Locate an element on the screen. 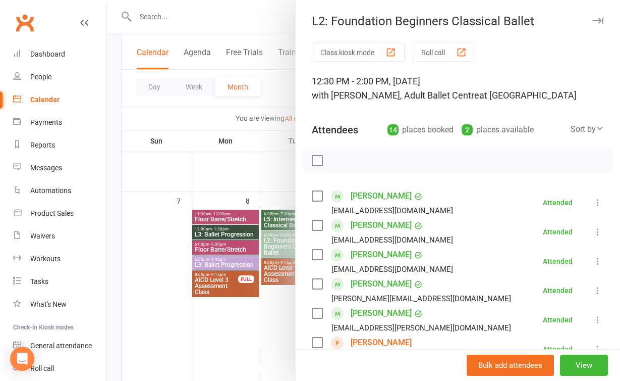 The width and height of the screenshot is (620, 381). div: places booked is located at coordinates (420, 130).